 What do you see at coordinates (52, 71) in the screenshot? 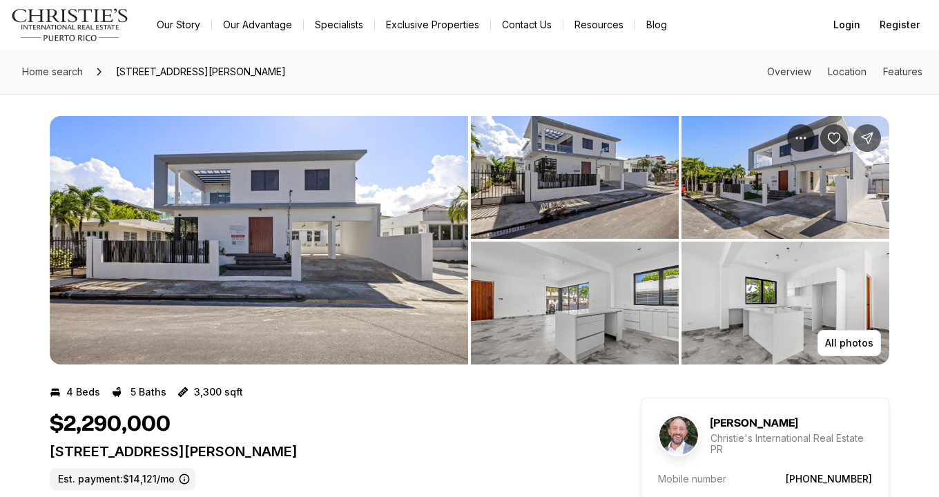
I see `span: Home search` at bounding box center [52, 71].